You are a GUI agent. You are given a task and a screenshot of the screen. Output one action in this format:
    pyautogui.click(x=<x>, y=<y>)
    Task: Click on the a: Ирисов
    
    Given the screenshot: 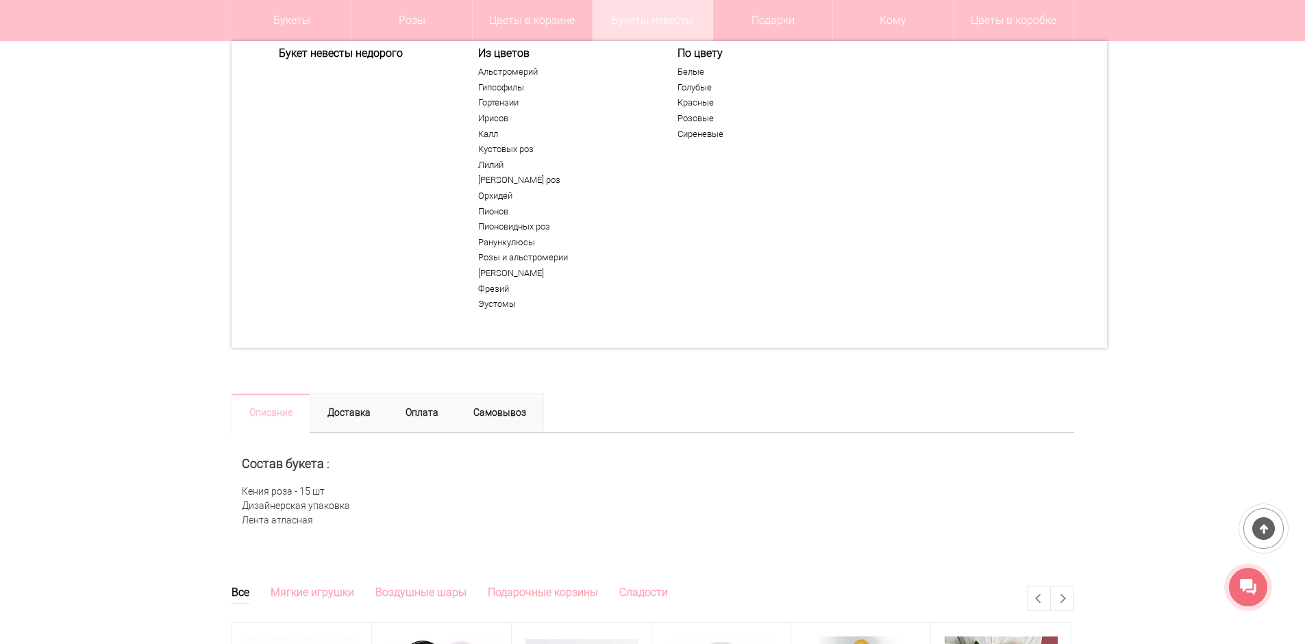 What is the action you would take?
    pyautogui.click(x=563, y=119)
    